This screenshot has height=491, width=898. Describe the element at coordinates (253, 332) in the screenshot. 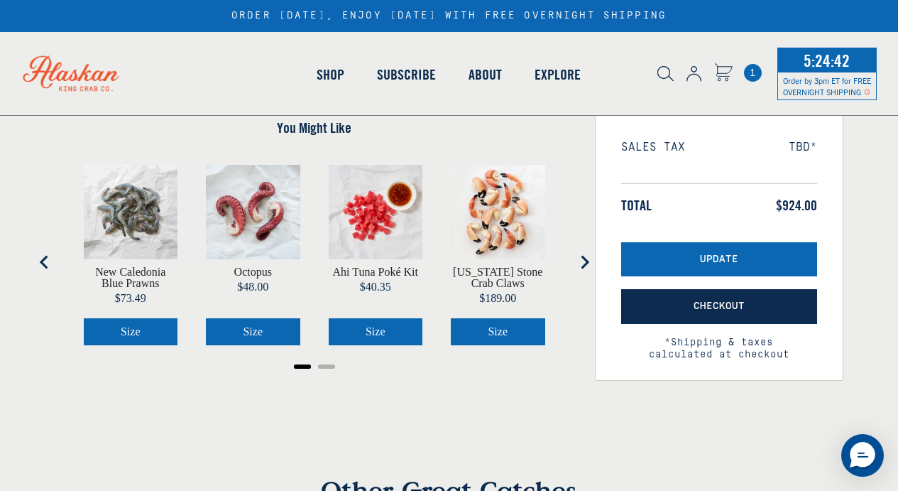

I see `button: Select Octopus size` at that location.